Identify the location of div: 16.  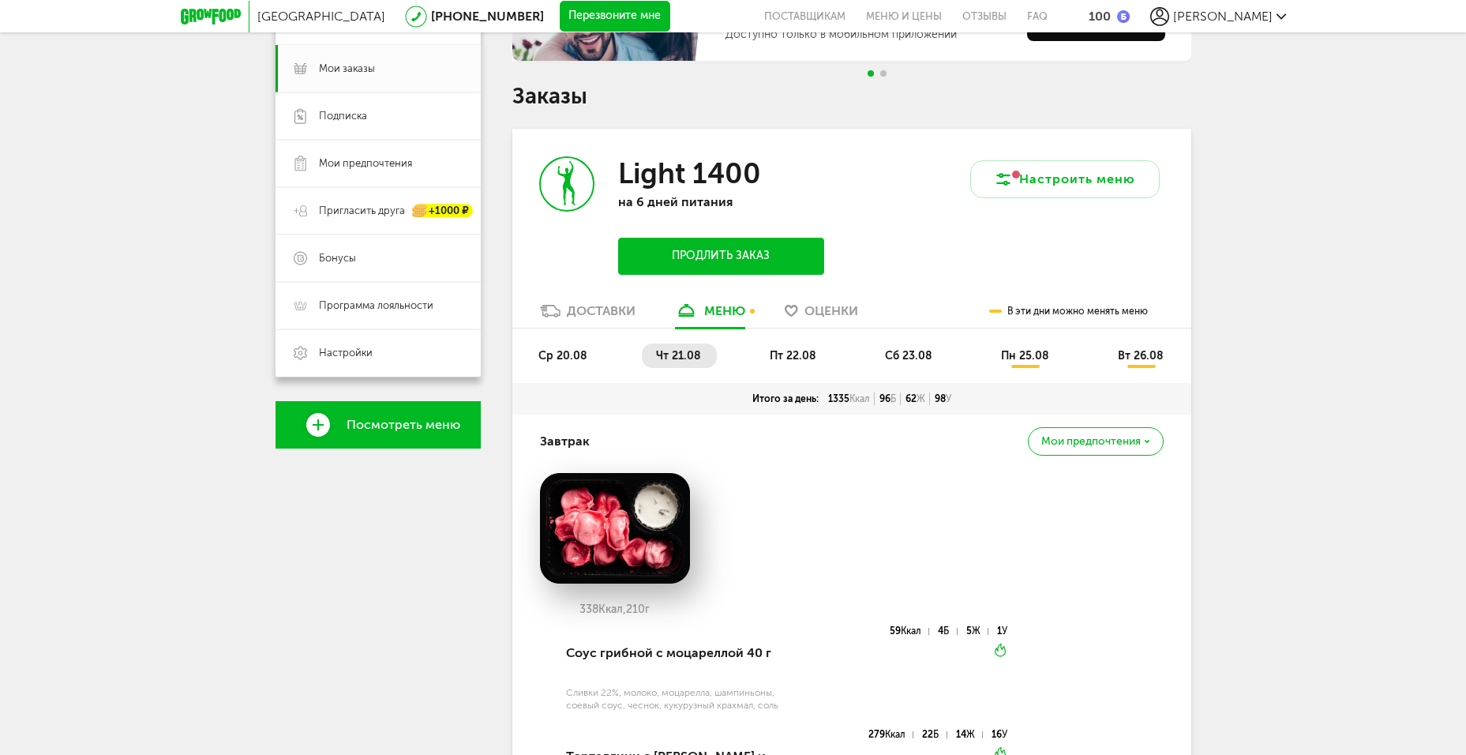
(999, 734).